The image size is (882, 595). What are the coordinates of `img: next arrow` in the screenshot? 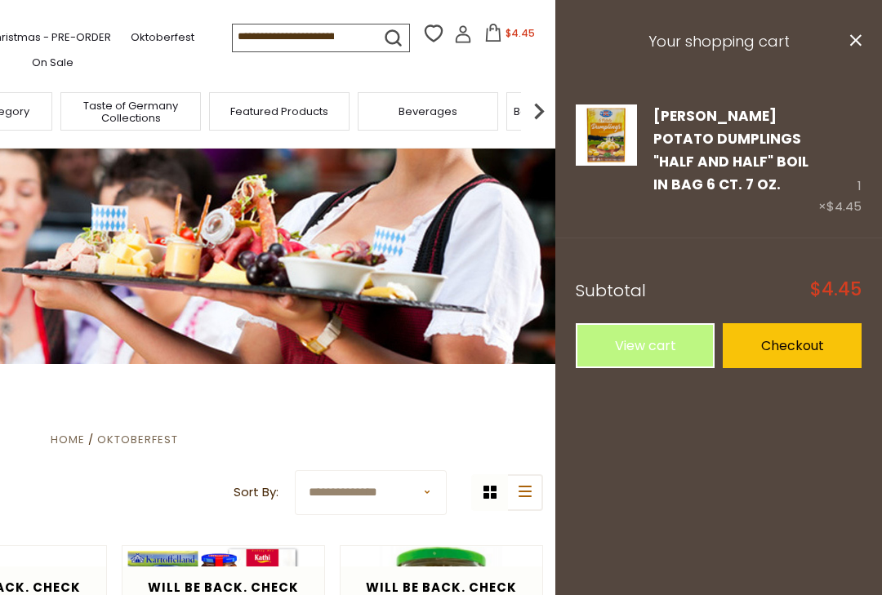 It's located at (539, 111).